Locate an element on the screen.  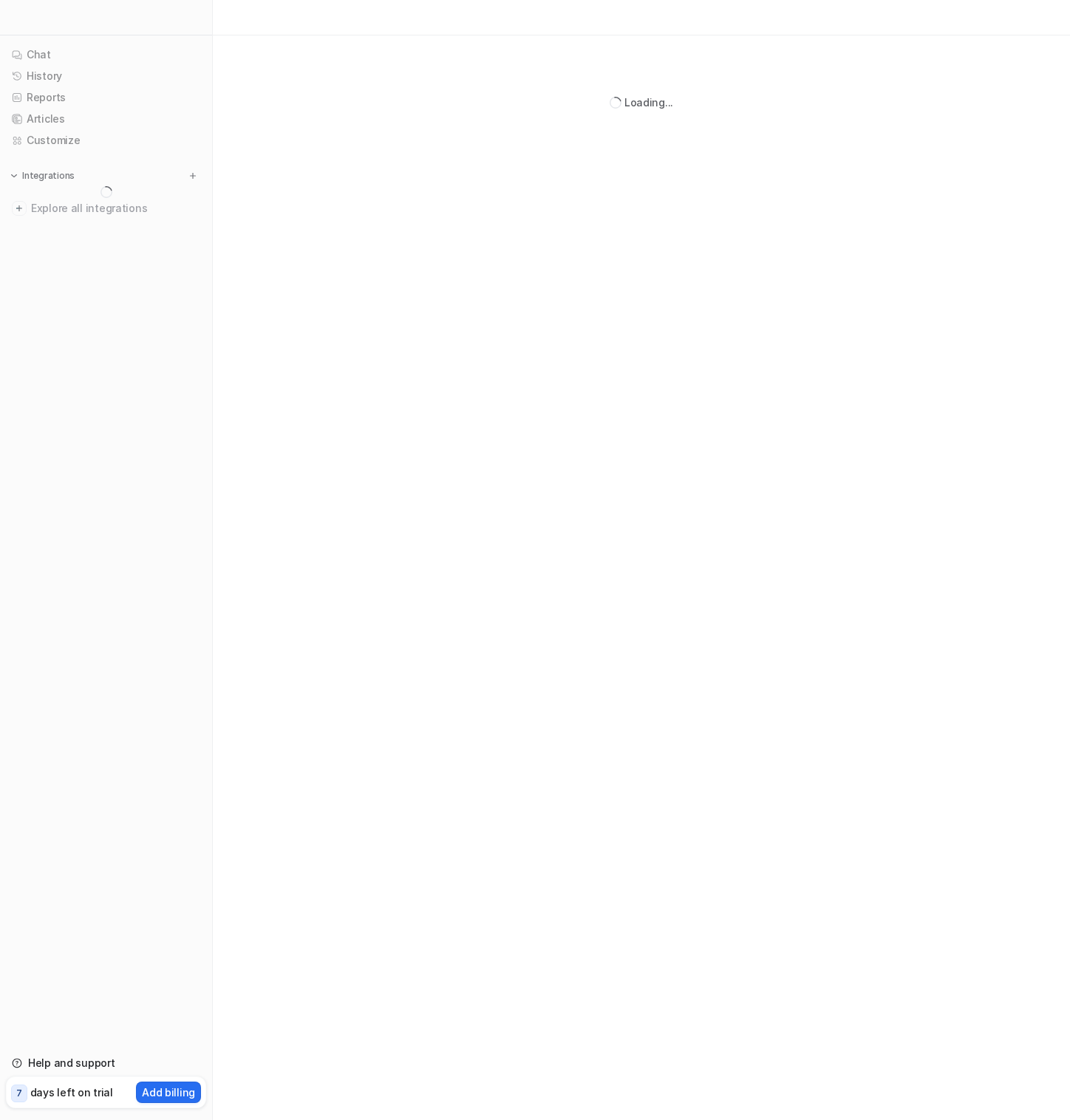
a: Chat is located at coordinates (106, 55).